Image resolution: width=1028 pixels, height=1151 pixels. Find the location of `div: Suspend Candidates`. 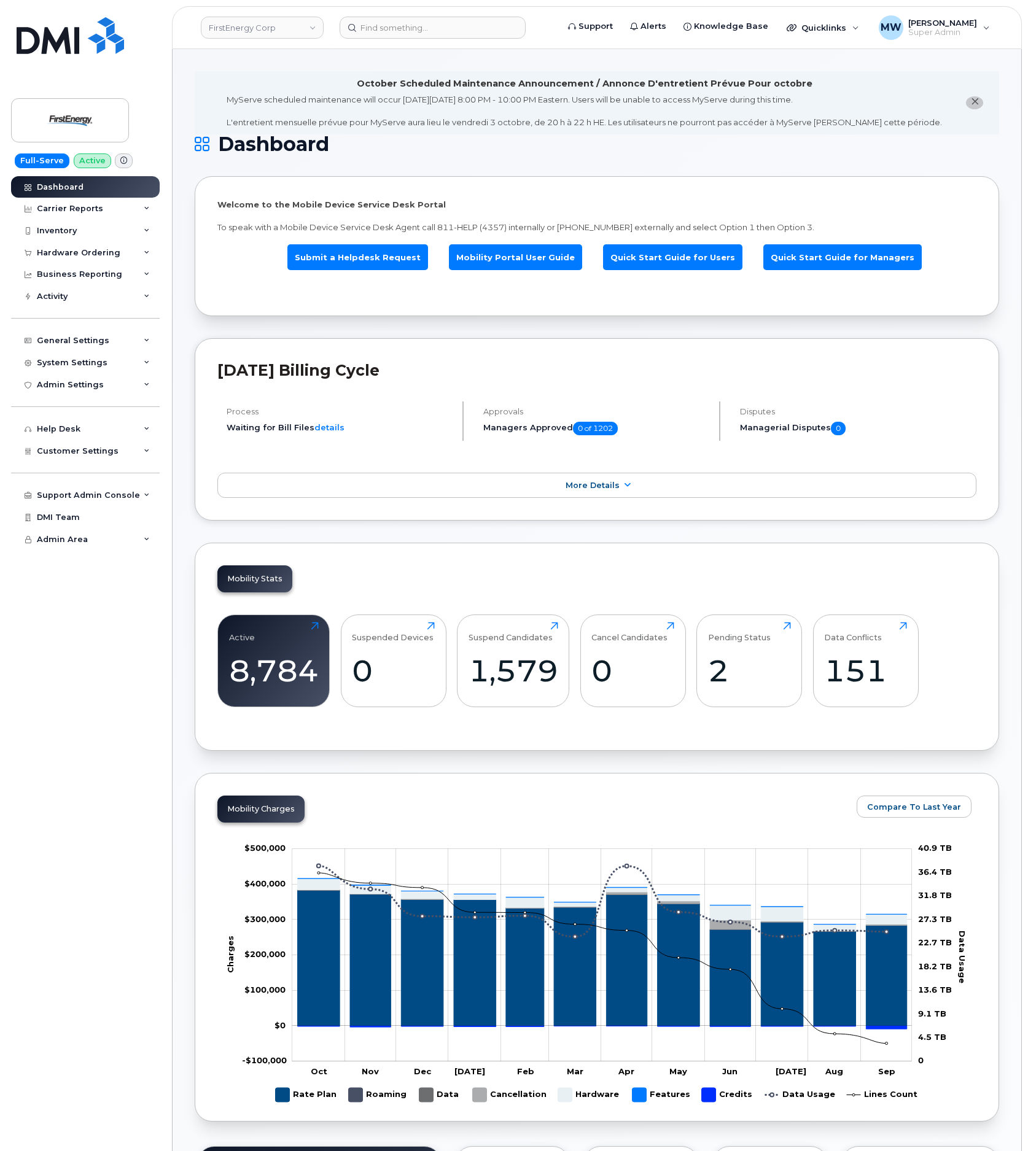

div: Suspend Candidates is located at coordinates (510, 632).